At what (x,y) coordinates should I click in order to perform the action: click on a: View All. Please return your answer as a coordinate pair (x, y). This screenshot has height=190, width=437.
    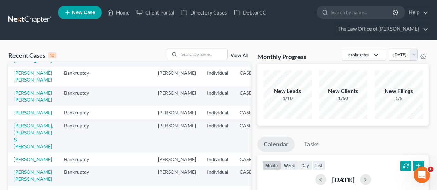
    Looking at the image, I should click on (239, 56).